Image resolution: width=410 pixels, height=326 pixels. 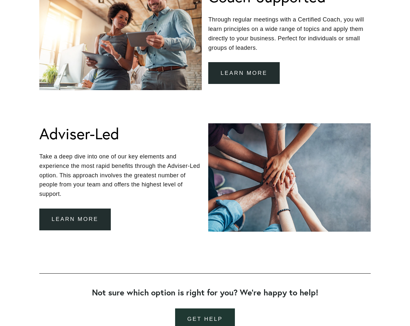 I want to click on p: Take a deep dive into one of our key elements and experience the most rapid benefits through the ..., so click(x=121, y=175).